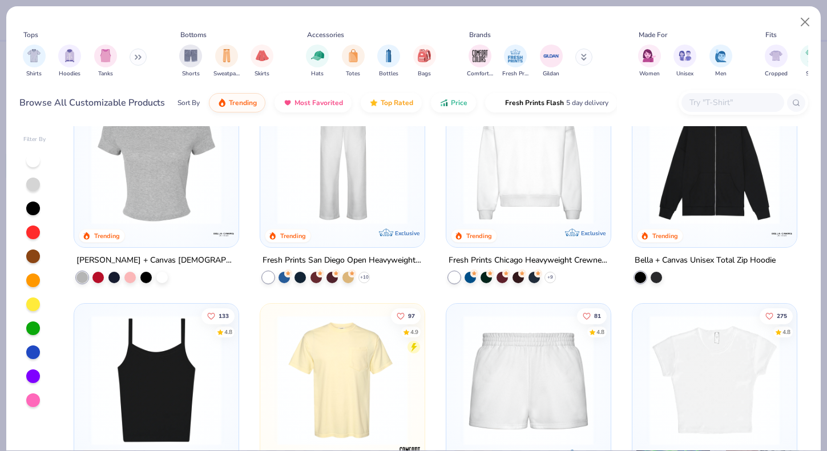 The width and height of the screenshot is (827, 451). What do you see at coordinates (480, 56) in the screenshot?
I see `img: Comfort Colors Image` at bounding box center [480, 56].